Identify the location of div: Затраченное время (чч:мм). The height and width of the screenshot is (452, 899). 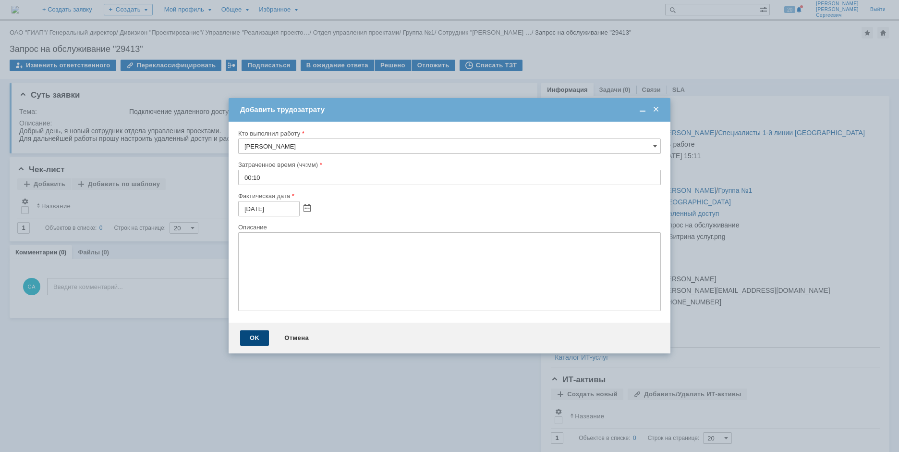
(449, 164).